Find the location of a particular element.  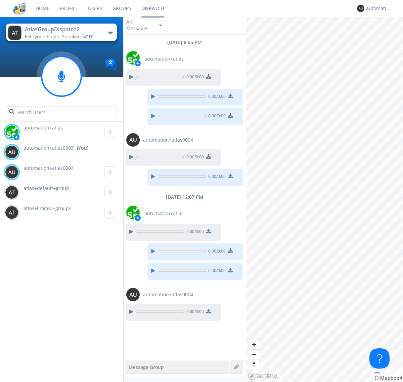

div: All Messages is located at coordinates (140, 25).